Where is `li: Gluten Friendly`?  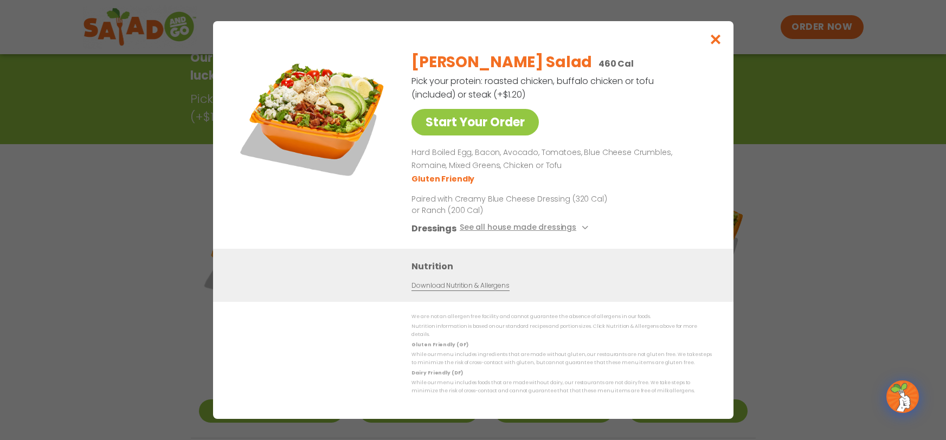 li: Gluten Friendly is located at coordinates (443, 179).